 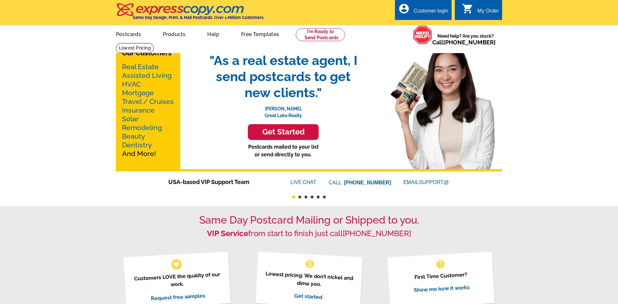 I want to click on h4: Same Day Design, Print, & Mail Postcards. Over 1 Million Customers., so click(x=198, y=17).